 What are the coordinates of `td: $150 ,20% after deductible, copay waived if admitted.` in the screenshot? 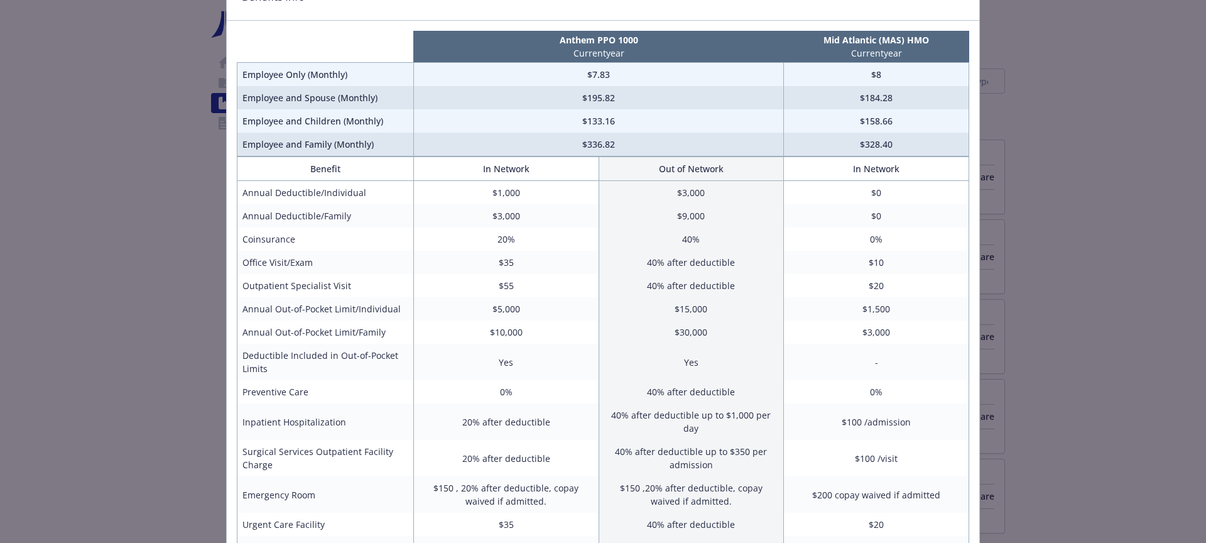 It's located at (691, 494).